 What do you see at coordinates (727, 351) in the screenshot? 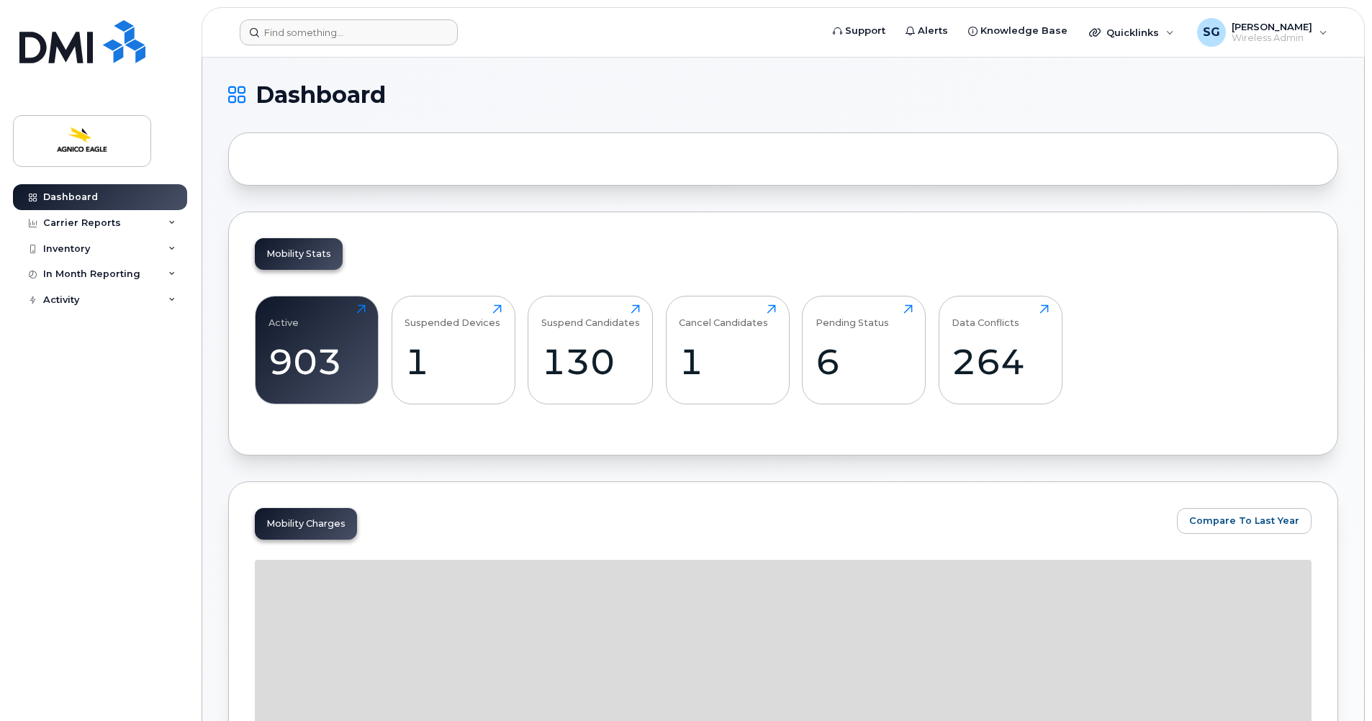
I see `a: Cancel Candidates1` at bounding box center [727, 351].